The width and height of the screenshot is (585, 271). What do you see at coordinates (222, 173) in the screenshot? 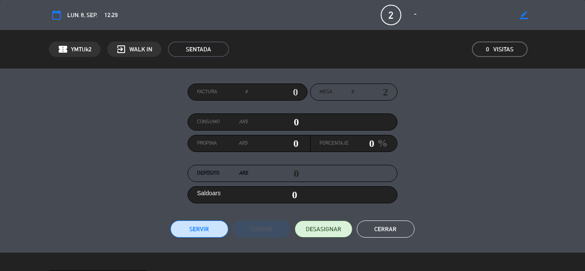
I see `label: Depósito` at bounding box center [222, 173].